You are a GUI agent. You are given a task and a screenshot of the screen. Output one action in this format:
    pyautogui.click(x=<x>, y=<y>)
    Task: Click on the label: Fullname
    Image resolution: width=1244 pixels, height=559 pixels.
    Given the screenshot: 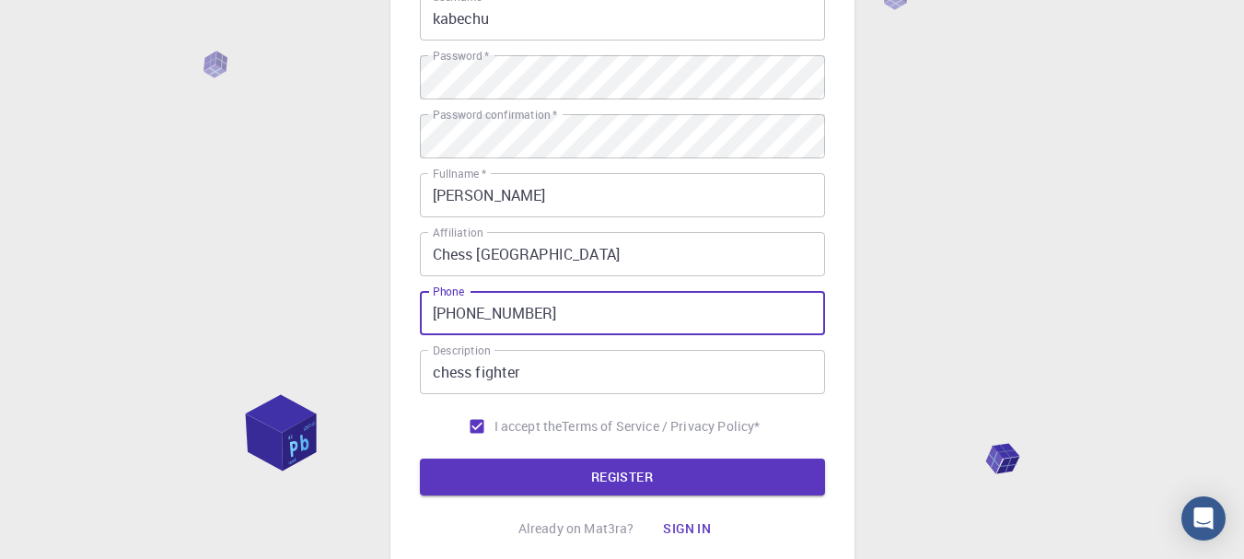 What is the action you would take?
    pyautogui.click(x=459, y=173)
    